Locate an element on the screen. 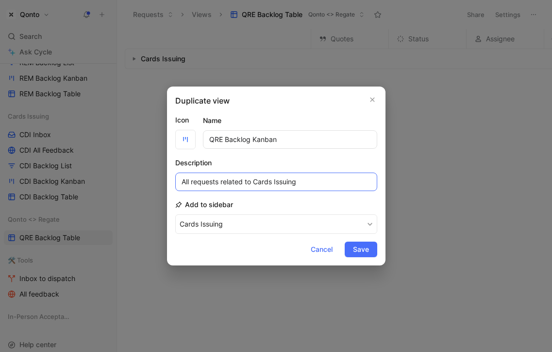  button: Save is located at coordinates (361, 249).